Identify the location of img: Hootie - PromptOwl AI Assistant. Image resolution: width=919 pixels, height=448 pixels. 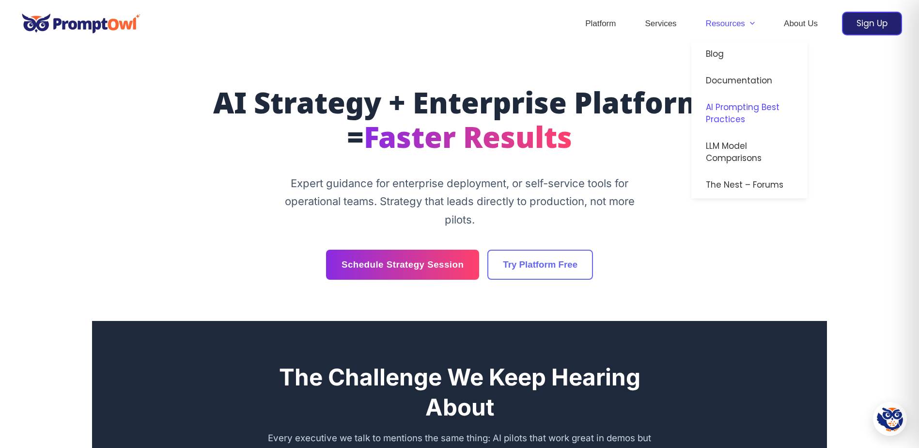
(890, 419).